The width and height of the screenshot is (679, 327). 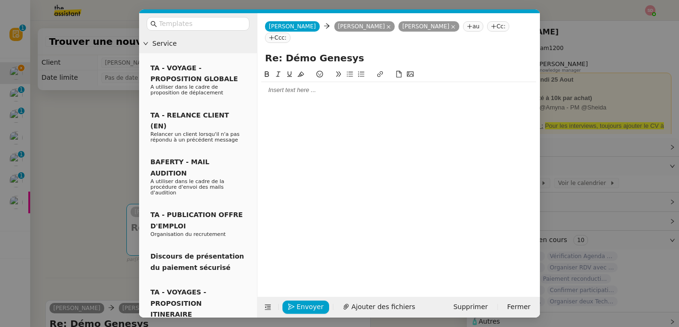 What do you see at coordinates (470, 307) in the screenshot?
I see `span: Supprimer` at bounding box center [470, 307].